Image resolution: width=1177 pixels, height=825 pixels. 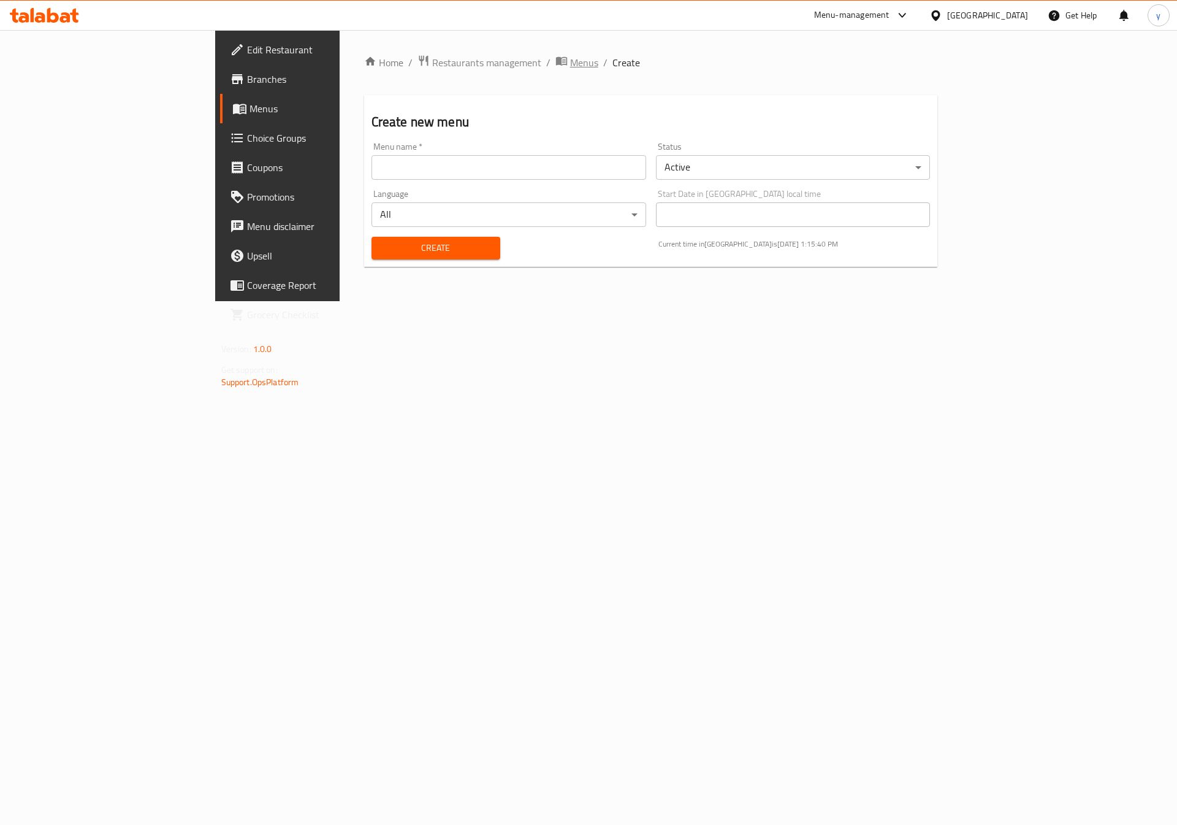 I want to click on span: Upsell, so click(x=324, y=256).